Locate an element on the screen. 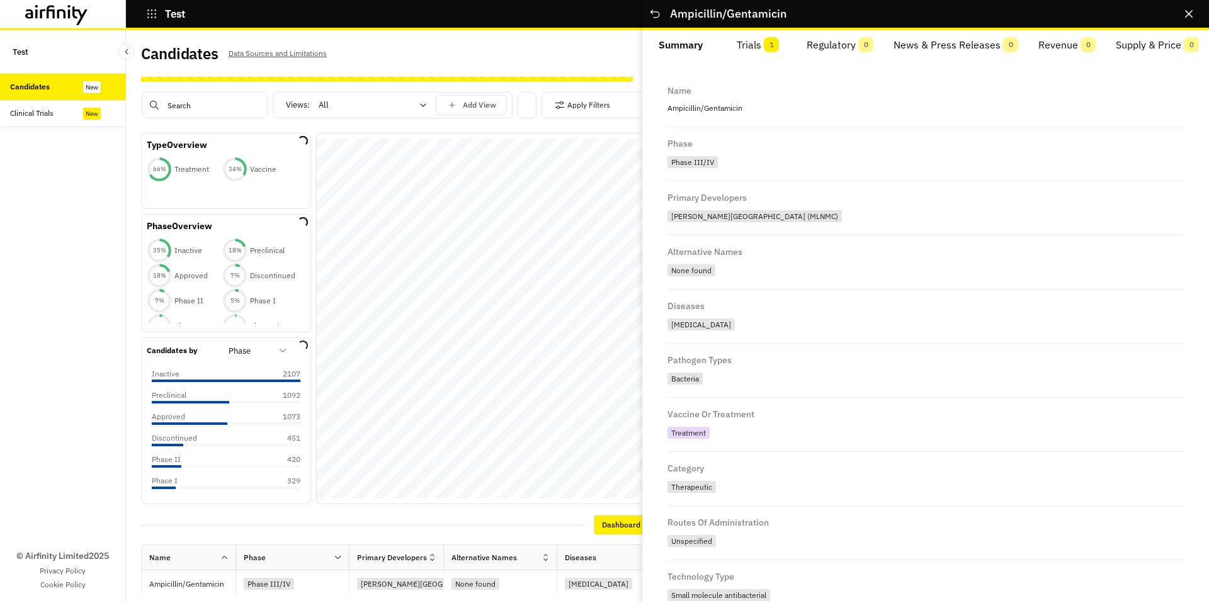 The width and height of the screenshot is (1209, 603). button: Test is located at coordinates (166, 14).